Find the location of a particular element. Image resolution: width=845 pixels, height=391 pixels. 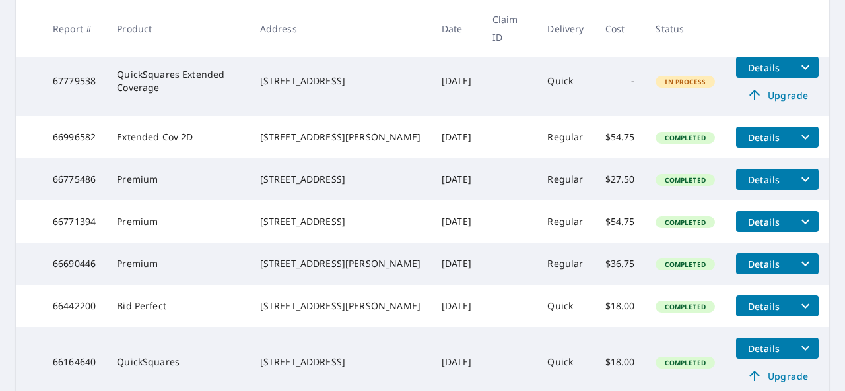

button: detailsBtn-66164640 is located at coordinates (764, 349).